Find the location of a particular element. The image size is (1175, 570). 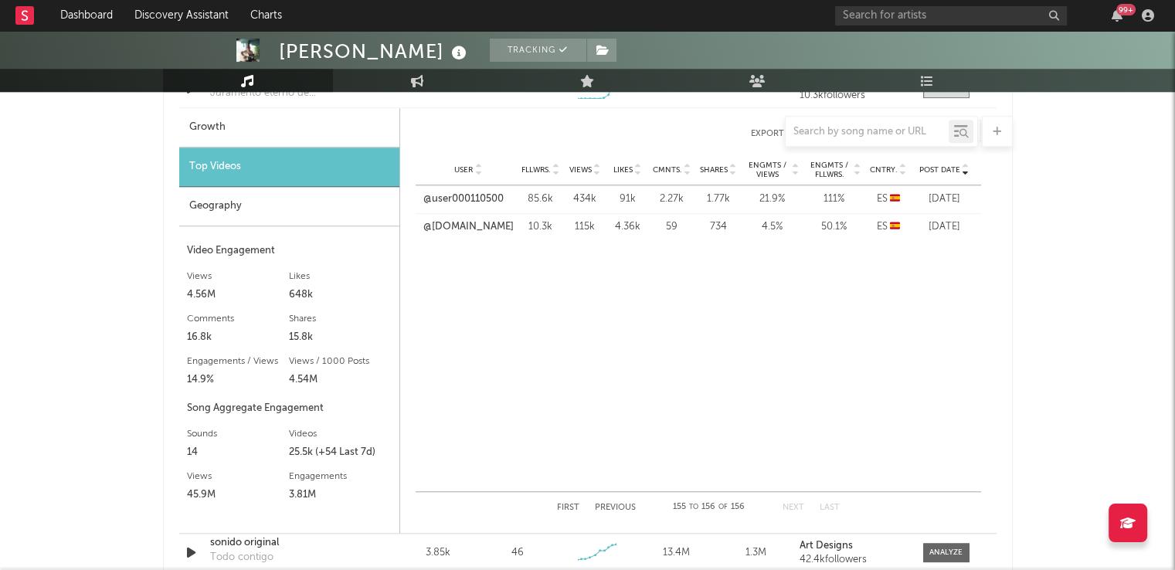

div: 14 is located at coordinates (238, 453).